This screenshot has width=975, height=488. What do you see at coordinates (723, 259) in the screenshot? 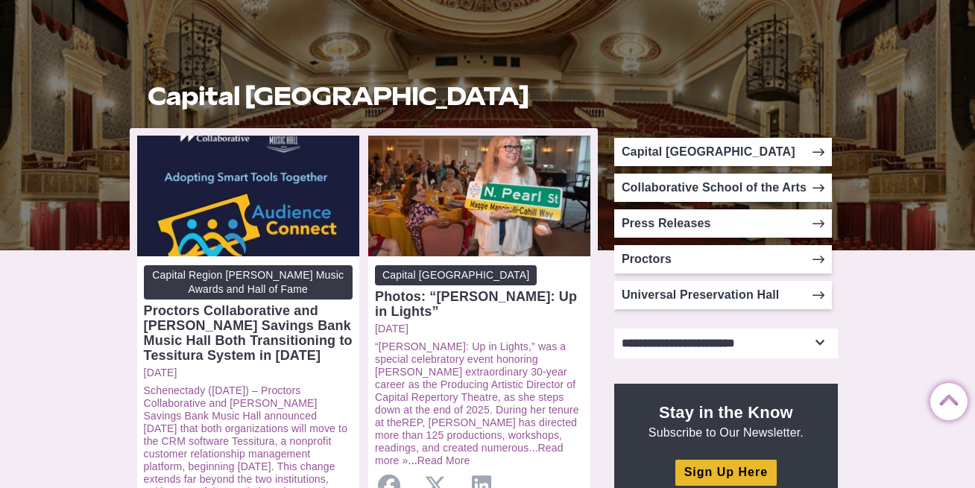
I see `a: Proctors` at bounding box center [723, 259].